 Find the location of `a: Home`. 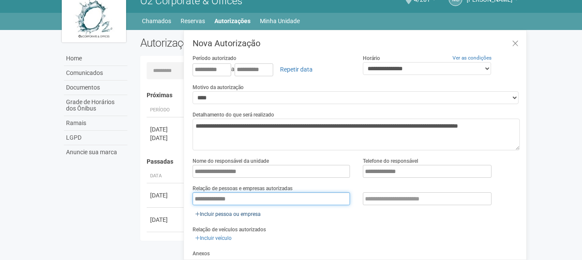

a: Home is located at coordinates (96, 59).